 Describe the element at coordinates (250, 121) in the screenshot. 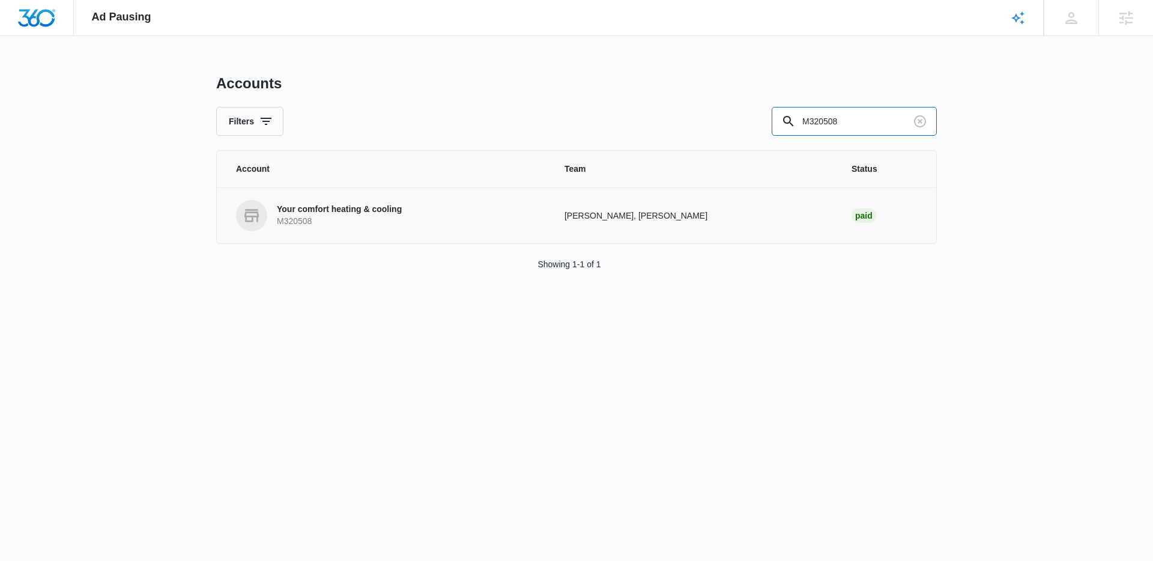

I see `button: Filters` at that location.